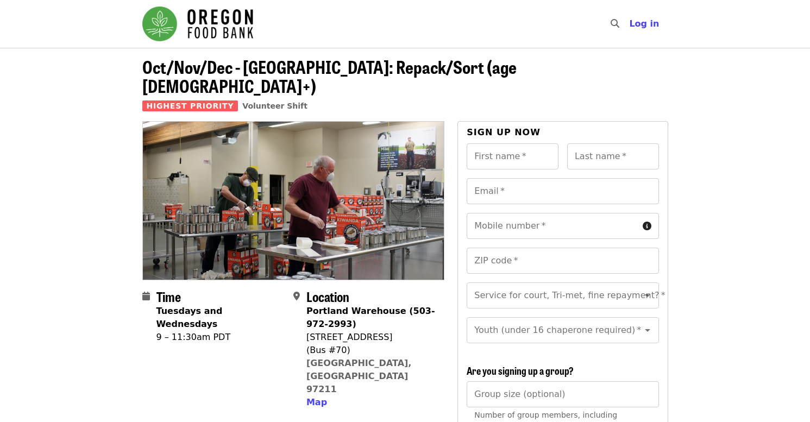  What do you see at coordinates (275, 106) in the screenshot?
I see `span: Volunteer Shift` at bounding box center [275, 106].